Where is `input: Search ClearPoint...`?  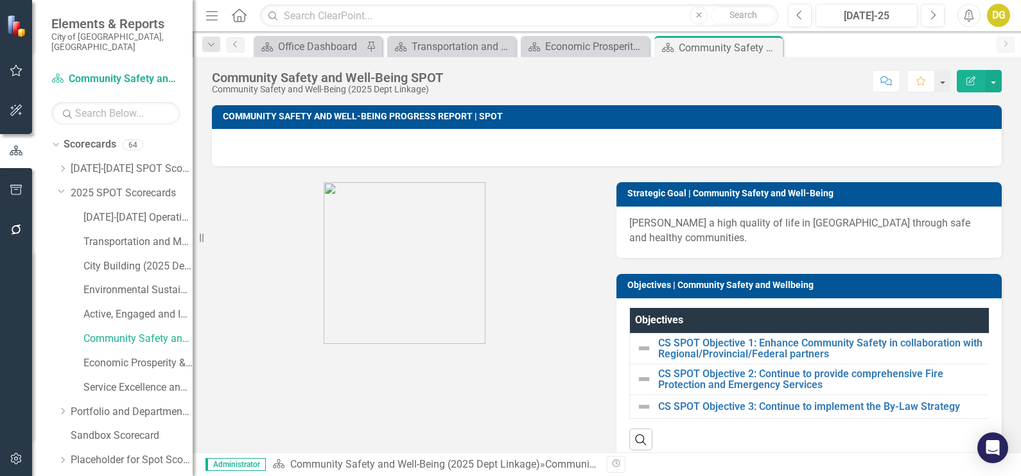
input: Search ClearPoint... is located at coordinates (519, 15).